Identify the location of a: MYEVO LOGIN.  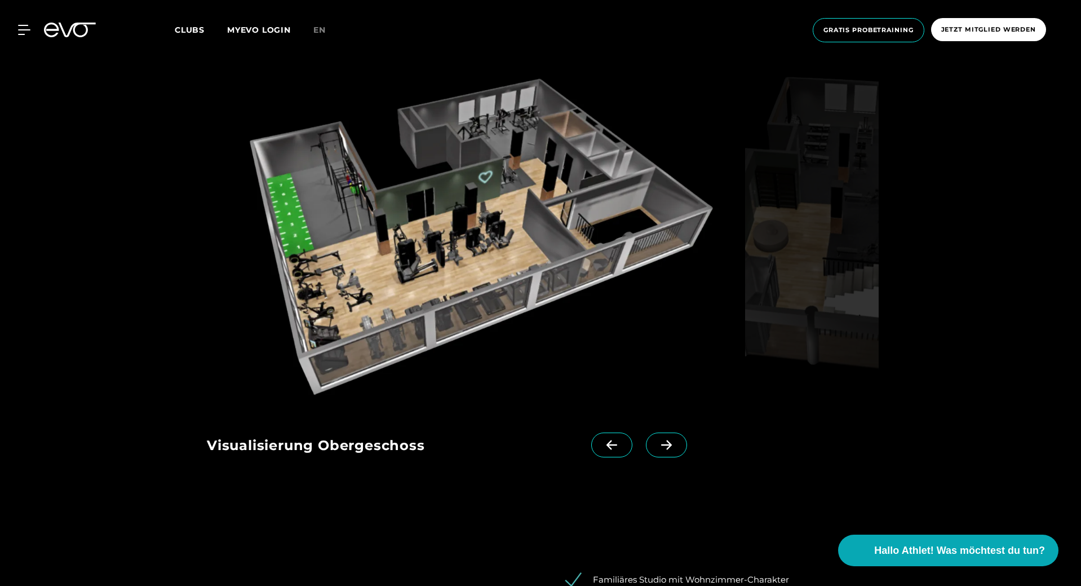
(259, 30).